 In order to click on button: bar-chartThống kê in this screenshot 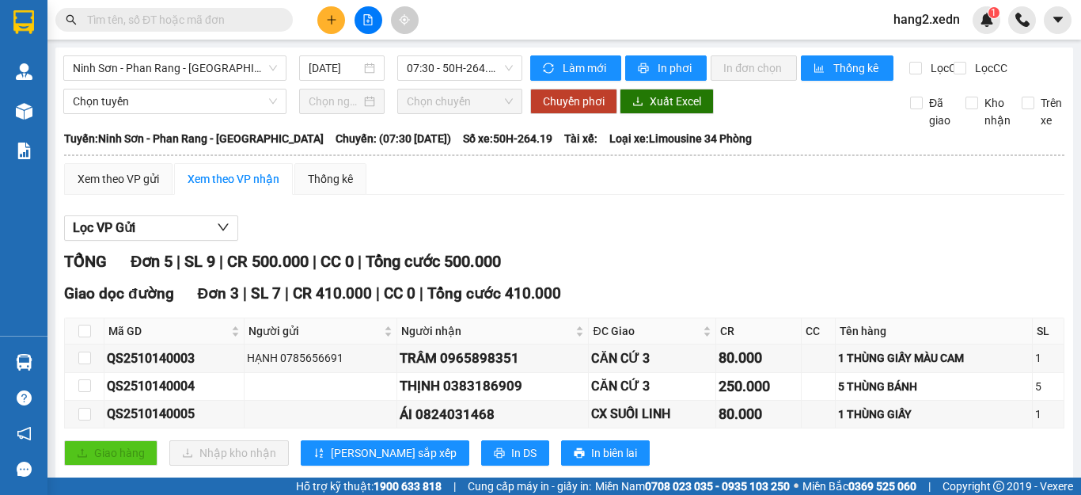, I will do `click(847, 68)`.